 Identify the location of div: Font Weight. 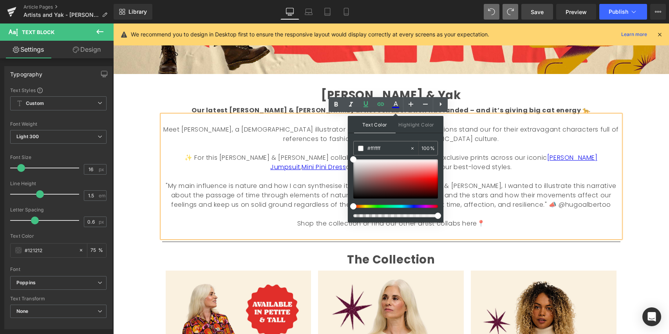
(58, 124).